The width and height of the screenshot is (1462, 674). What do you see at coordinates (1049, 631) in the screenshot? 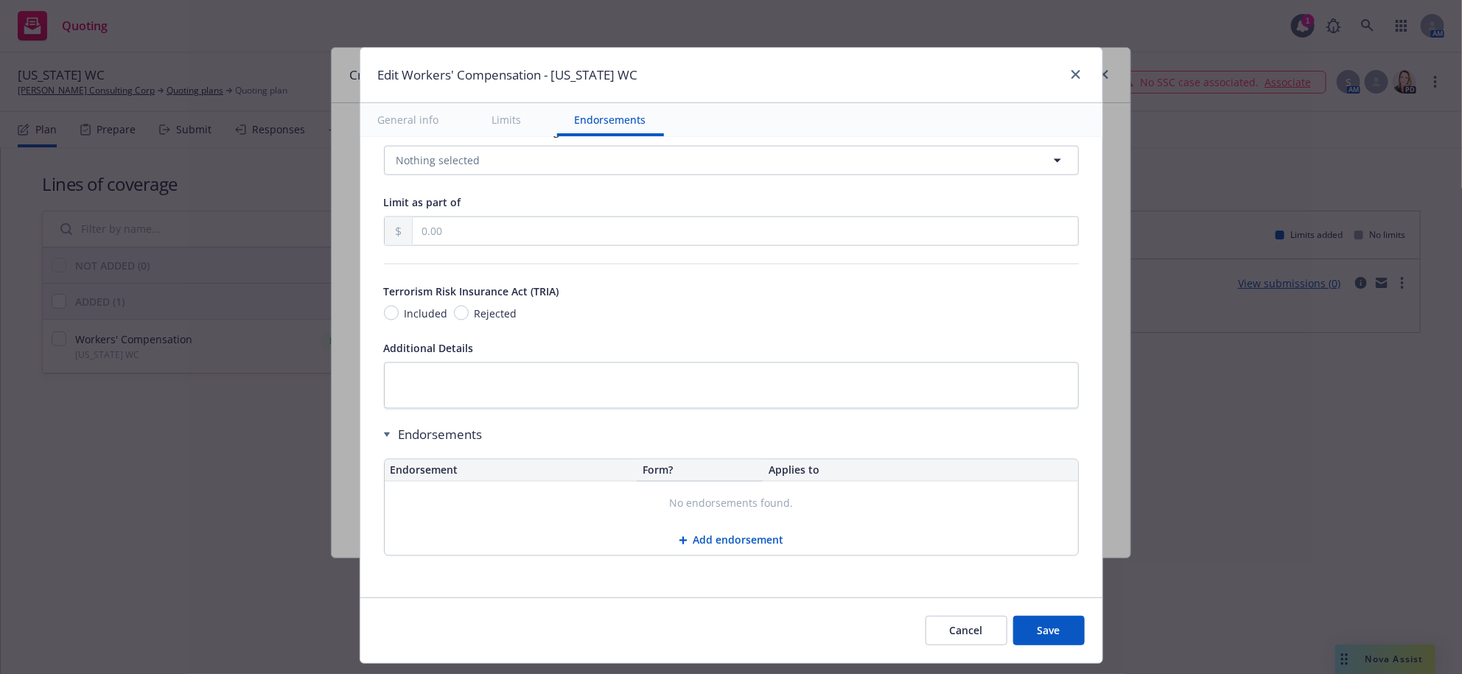
I see `button: Save` at bounding box center [1049, 631].